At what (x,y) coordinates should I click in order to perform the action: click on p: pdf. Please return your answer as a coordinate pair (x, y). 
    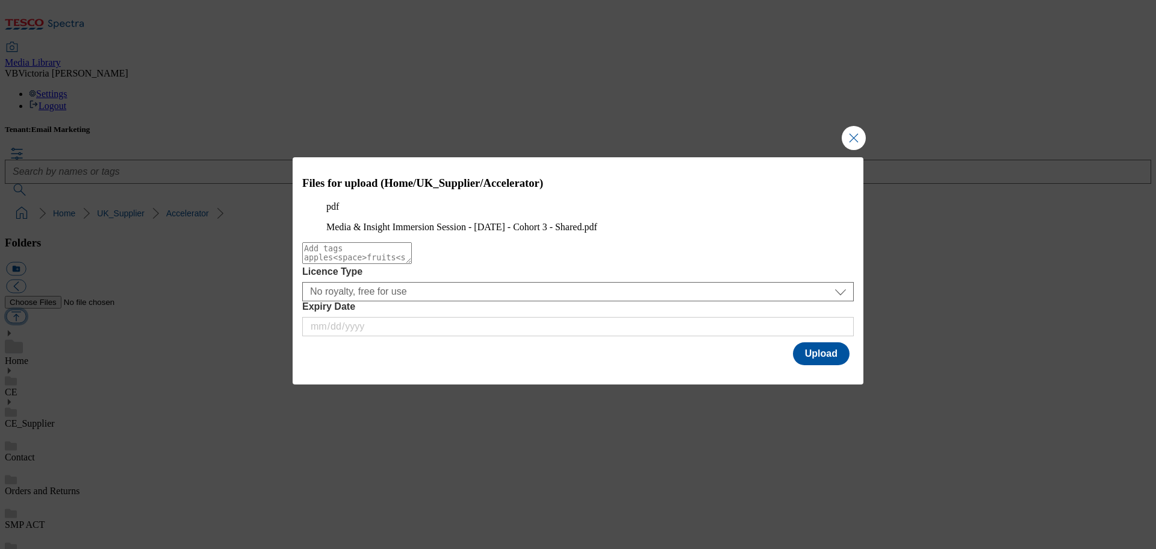
    Looking at the image, I should click on (578, 207).